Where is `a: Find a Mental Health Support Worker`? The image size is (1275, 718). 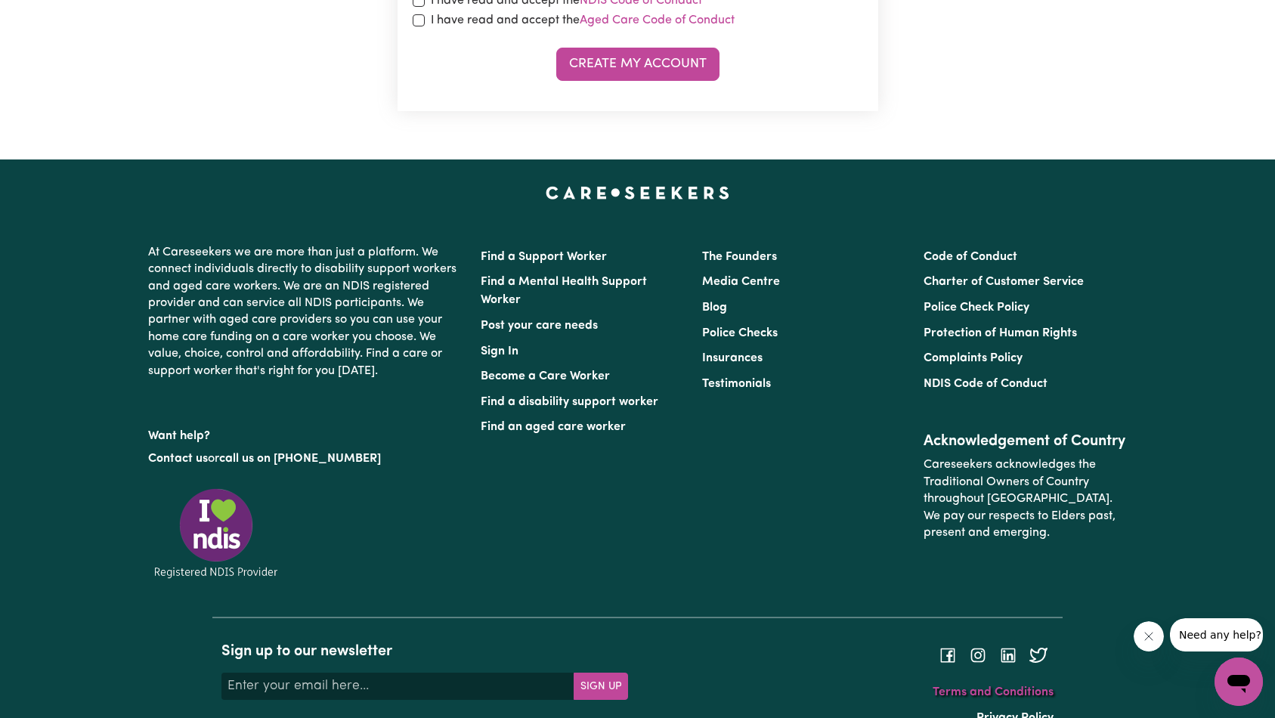
a: Find a Mental Health Support Worker is located at coordinates (564, 291).